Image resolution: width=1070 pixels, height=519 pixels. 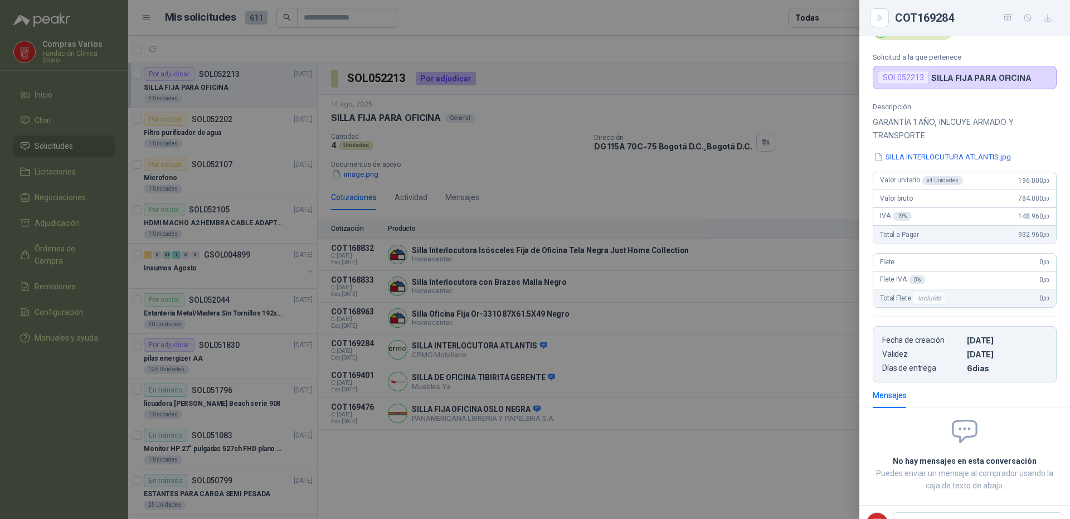 What do you see at coordinates (965, 479) in the screenshot?
I see `p: Puedes enviar un mensaje al comprador usando la caja de texto de abajo.` at bounding box center [965, 479].